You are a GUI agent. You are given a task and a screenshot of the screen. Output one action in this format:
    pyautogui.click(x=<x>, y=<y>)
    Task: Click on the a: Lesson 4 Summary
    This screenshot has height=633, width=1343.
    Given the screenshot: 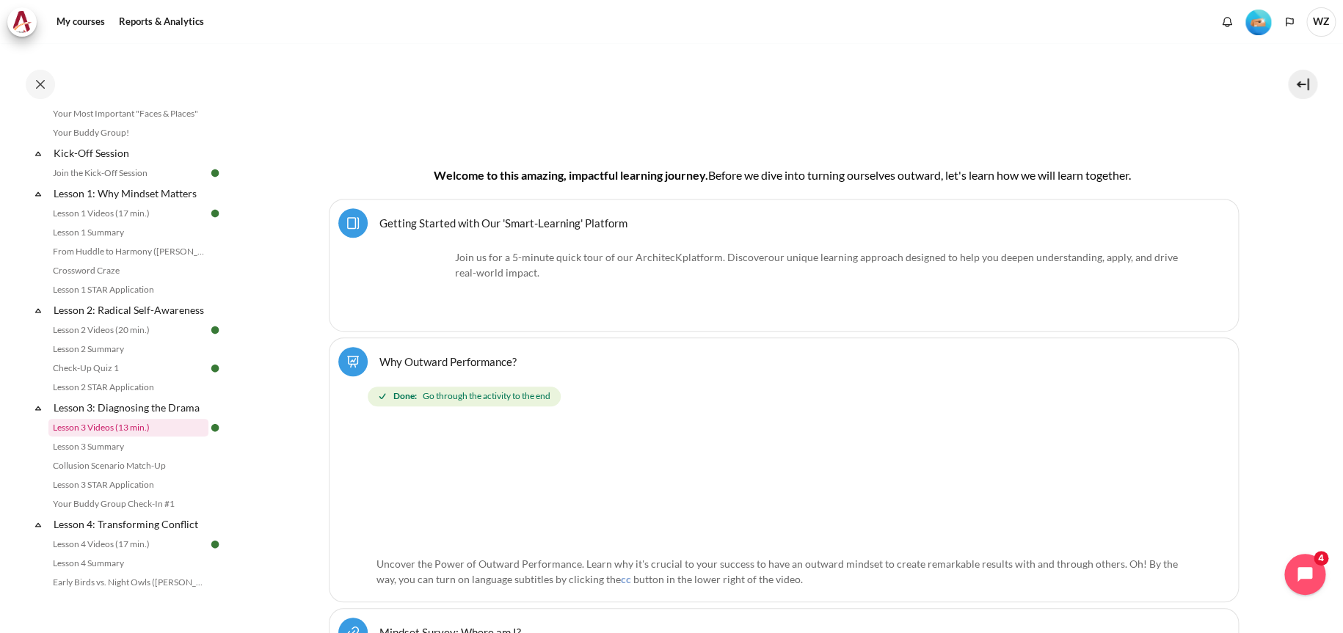 What is the action you would take?
    pyautogui.click(x=128, y=564)
    